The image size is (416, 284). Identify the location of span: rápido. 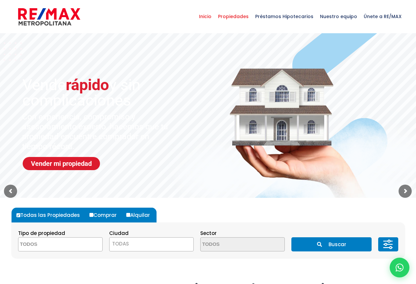
(88, 85).